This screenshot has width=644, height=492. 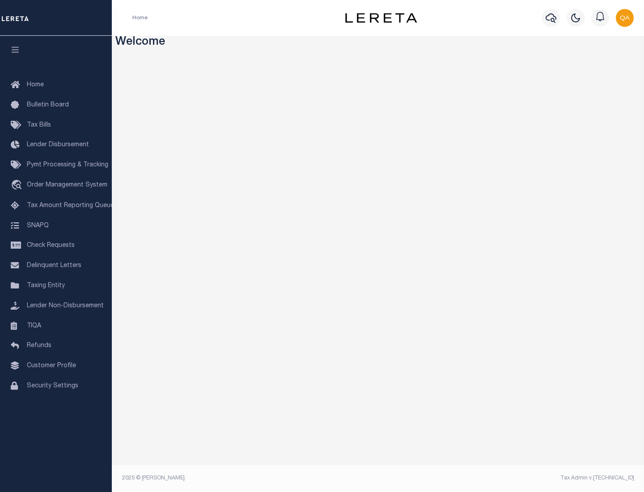 What do you see at coordinates (51, 366) in the screenshot?
I see `span: Customer Profile` at bounding box center [51, 366].